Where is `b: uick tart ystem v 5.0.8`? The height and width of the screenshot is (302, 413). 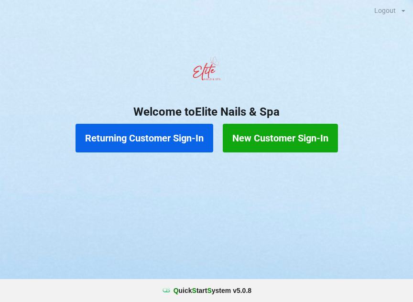 b: uick tart ystem v 5.0.8 is located at coordinates (212, 290).